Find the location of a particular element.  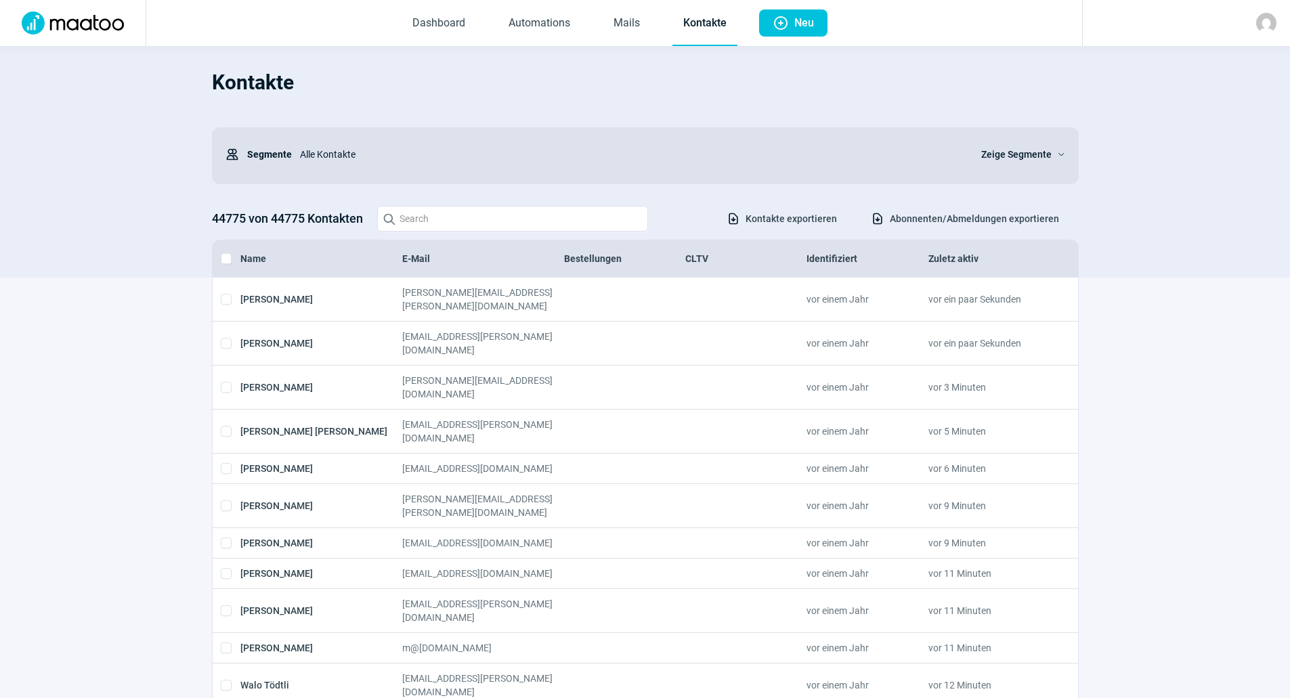

a: Kontakte is located at coordinates (705, 24).